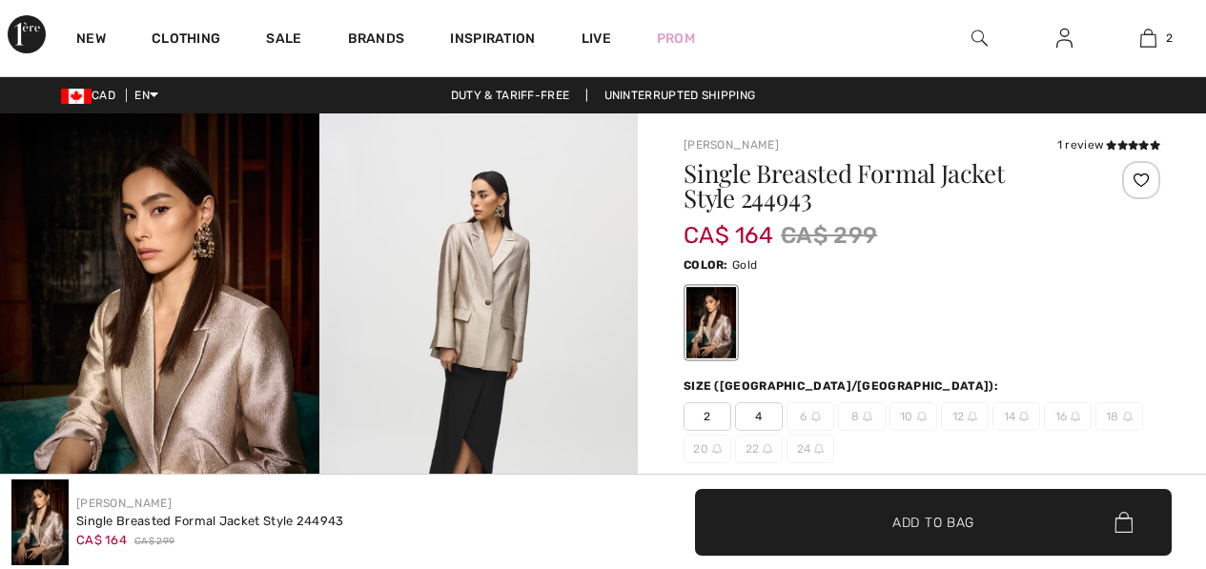 The width and height of the screenshot is (1206, 569). Describe the element at coordinates (1123, 523) in the screenshot. I see `img: Bag.svg` at that location.